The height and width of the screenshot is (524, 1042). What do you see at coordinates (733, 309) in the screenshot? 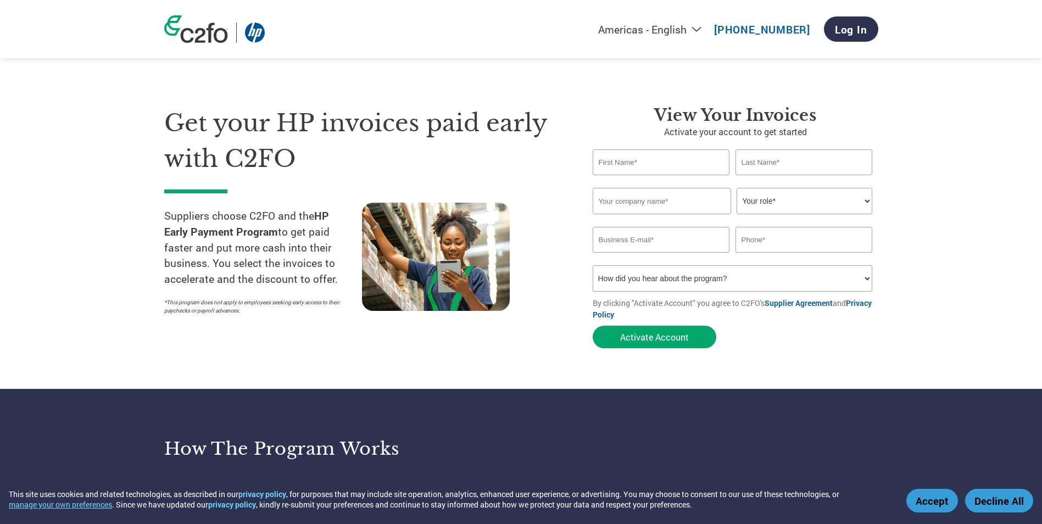
I see `a: Privacy Policy` at bounding box center [733, 309].